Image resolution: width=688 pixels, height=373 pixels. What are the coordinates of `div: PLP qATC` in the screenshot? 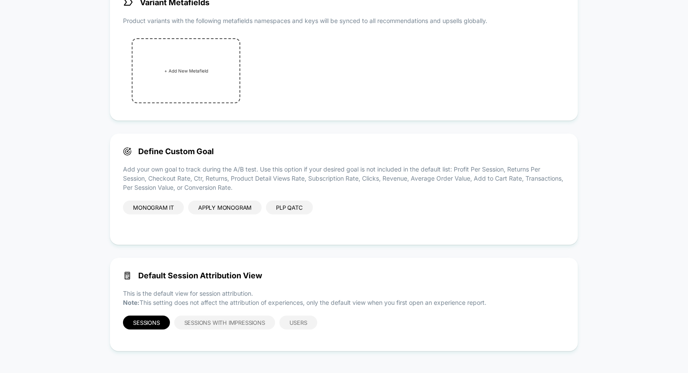 It's located at (289, 208).